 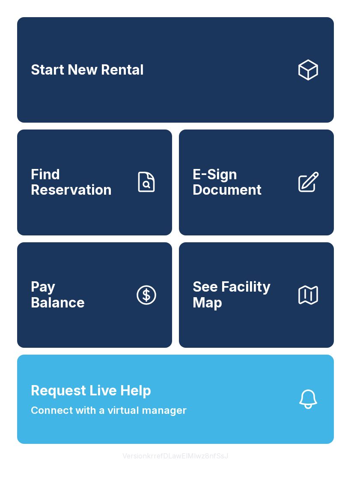 I want to click on button: See Facility Map, so click(x=257, y=295).